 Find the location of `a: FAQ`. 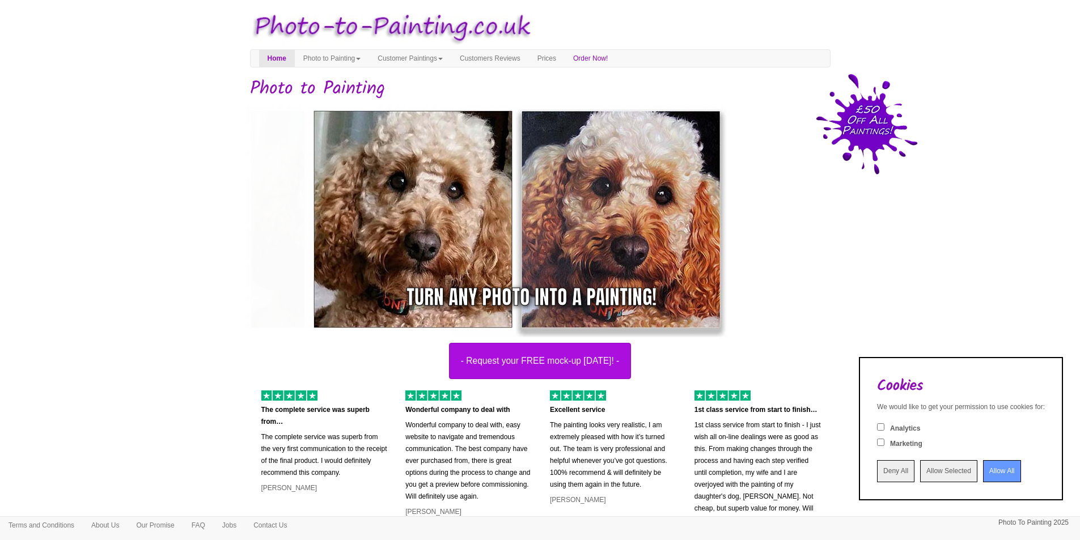

a: FAQ is located at coordinates (198, 525).